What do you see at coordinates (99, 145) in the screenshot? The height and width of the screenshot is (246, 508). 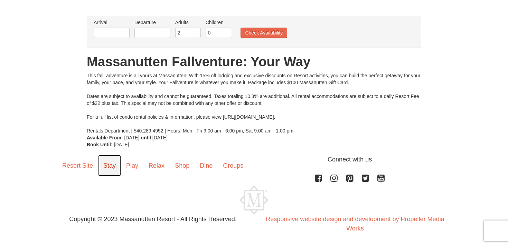 I see `strong: Book Until:` at bounding box center [99, 145].